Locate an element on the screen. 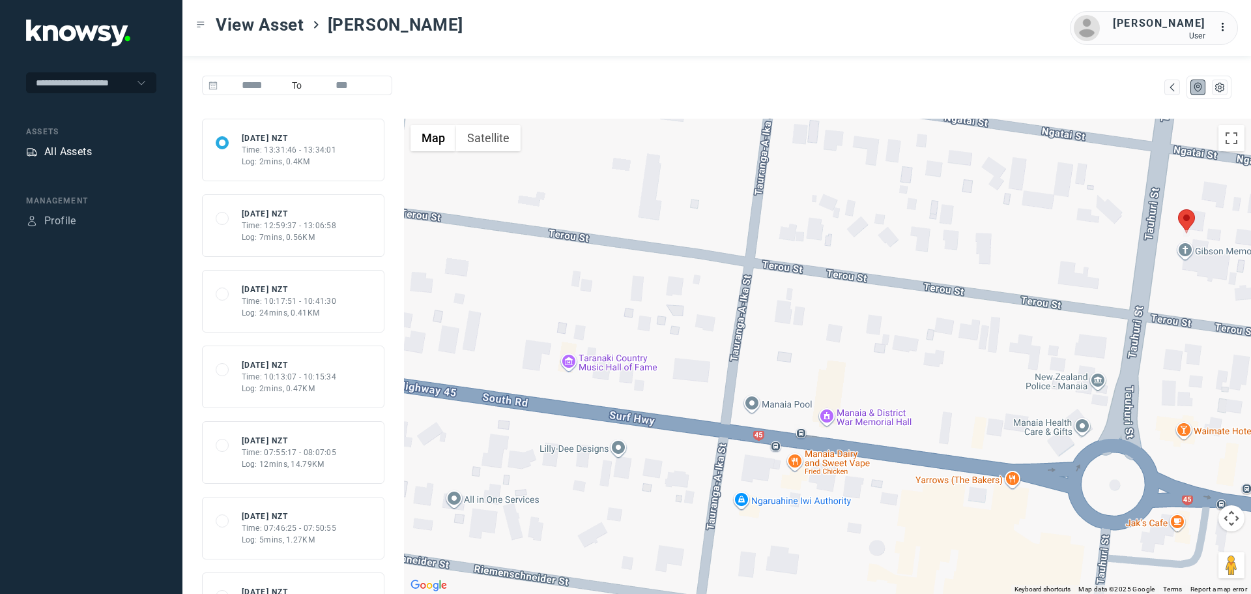 The height and width of the screenshot is (594, 1251). div: Log: 24mins, 0.41KM is located at coordinates (289, 313).